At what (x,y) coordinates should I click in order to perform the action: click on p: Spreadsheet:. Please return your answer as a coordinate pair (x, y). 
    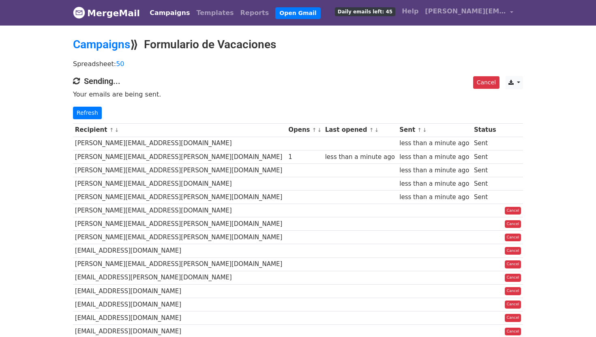
    Looking at the image, I should click on (298, 64).